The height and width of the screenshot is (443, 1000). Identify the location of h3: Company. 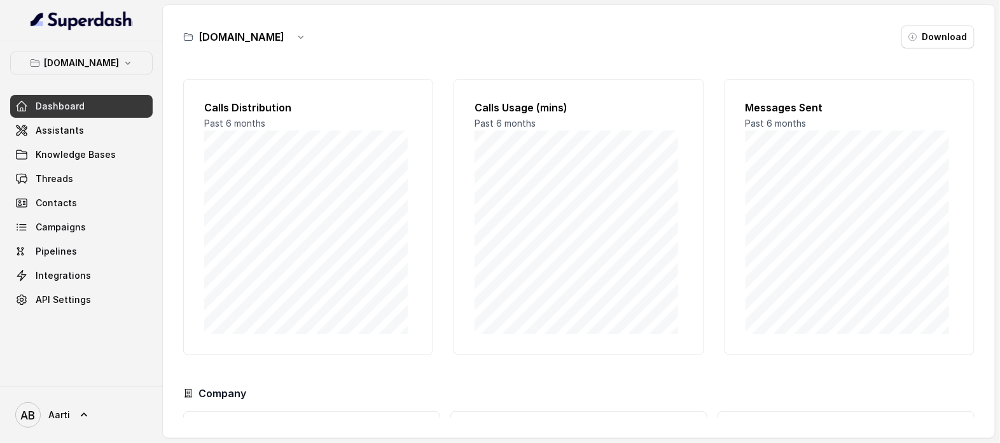
(222, 393).